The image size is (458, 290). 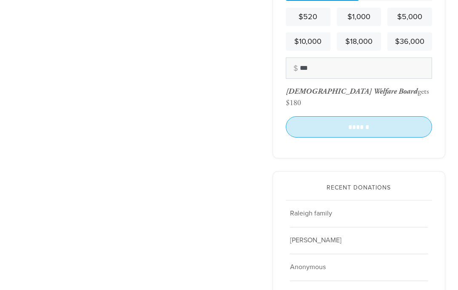 I want to click on div: gets, so click(x=357, y=91).